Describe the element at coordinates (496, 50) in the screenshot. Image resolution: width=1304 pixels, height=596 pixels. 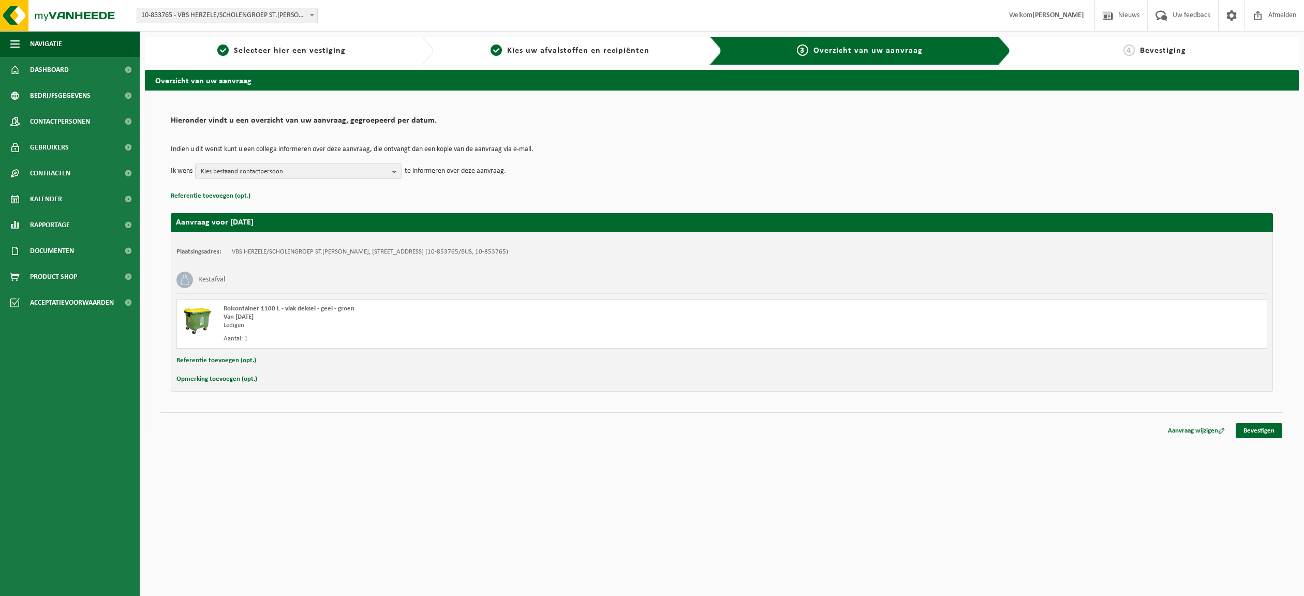
I see `span: 2` at that location.